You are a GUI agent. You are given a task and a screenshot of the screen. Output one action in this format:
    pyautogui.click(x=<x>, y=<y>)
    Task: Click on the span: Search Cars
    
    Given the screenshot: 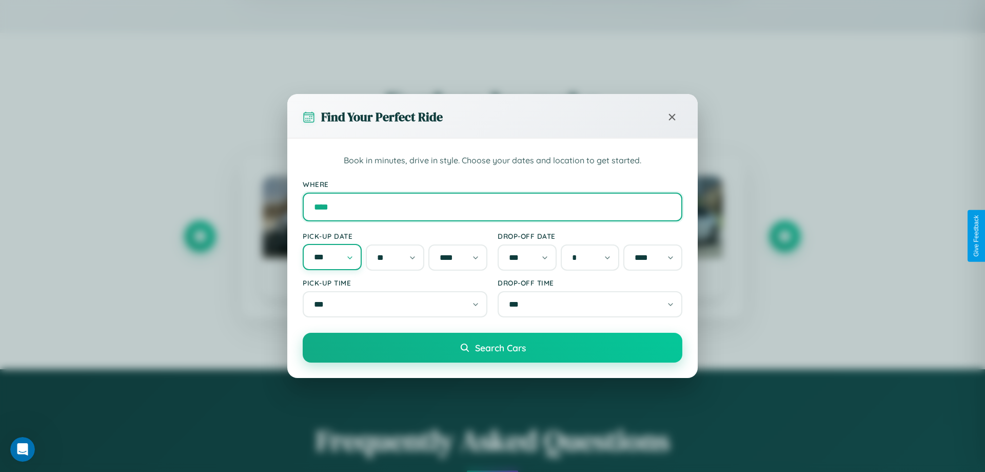 What is the action you would take?
    pyautogui.click(x=500, y=347)
    